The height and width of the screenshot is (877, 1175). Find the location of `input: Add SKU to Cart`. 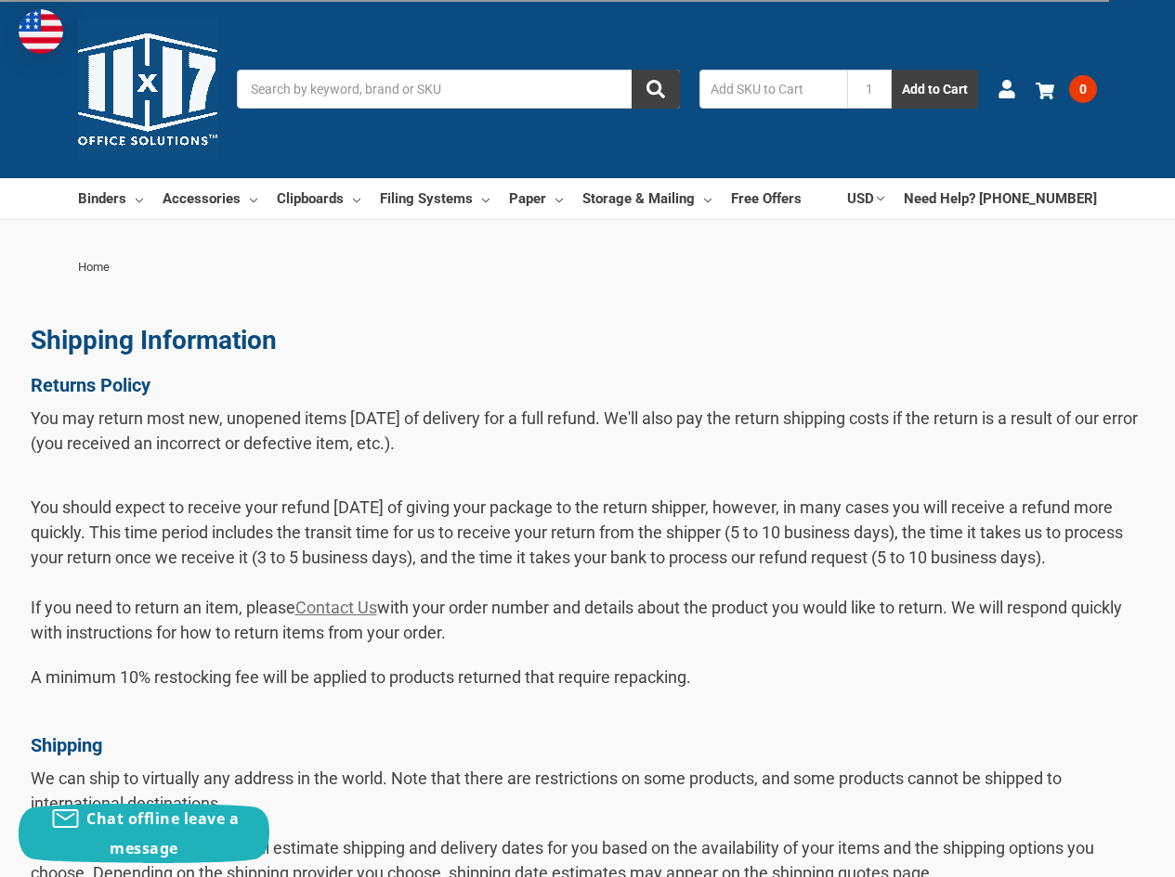

input: Add SKU to Cart is located at coordinates (773, 89).